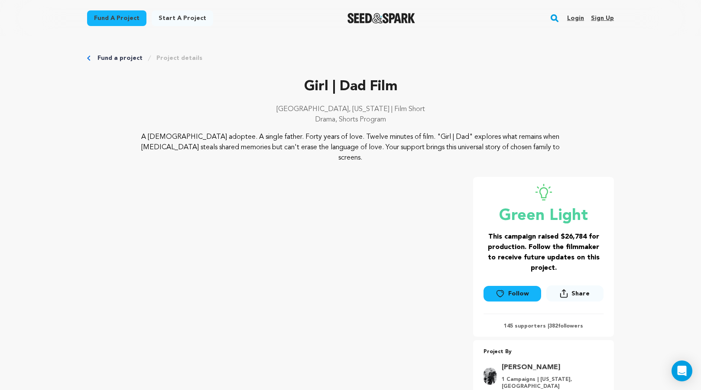 This screenshot has height=390, width=701. What do you see at coordinates (182, 18) in the screenshot?
I see `a: Start a project` at bounding box center [182, 18].